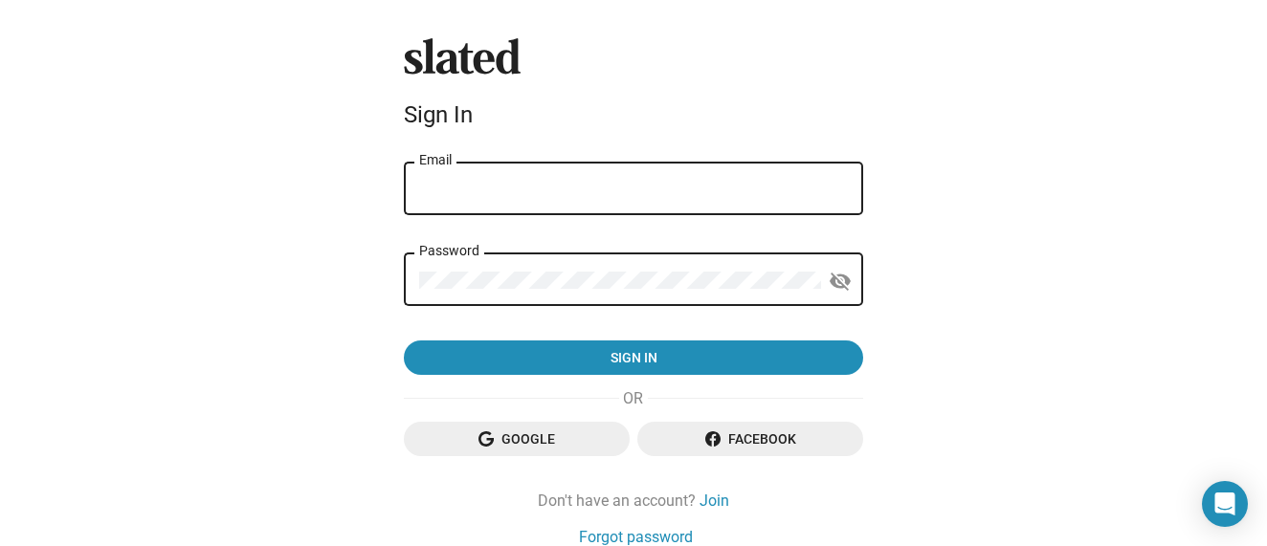  Describe the element at coordinates (840, 281) in the screenshot. I see `mat-icon: visibility_off` at that location.